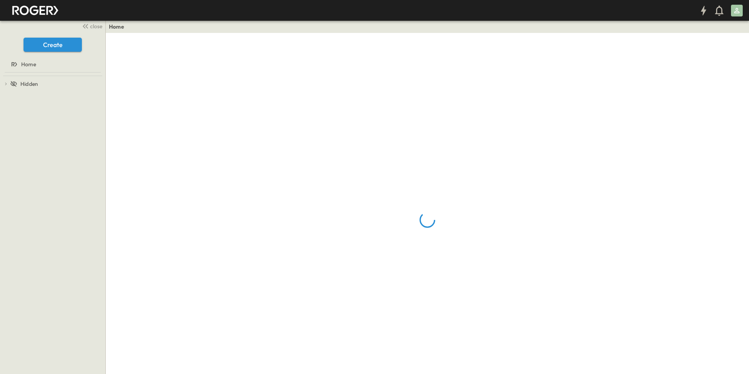  What do you see at coordinates (96, 26) in the screenshot?
I see `span: close` at bounding box center [96, 26].